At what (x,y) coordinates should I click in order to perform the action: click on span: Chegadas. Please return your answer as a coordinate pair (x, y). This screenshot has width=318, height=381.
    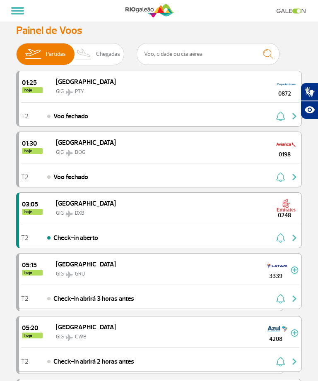
    Looking at the image, I should click on (108, 54).